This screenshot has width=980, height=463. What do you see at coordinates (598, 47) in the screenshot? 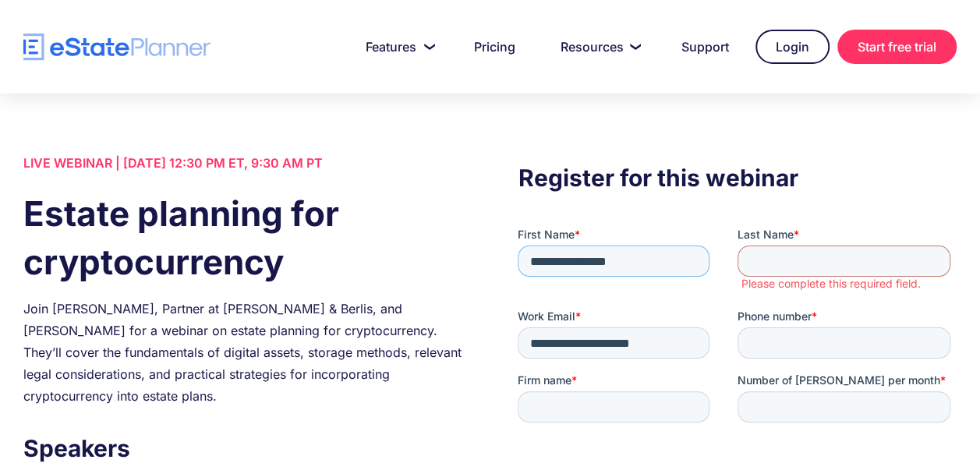
I see `a: Resources` at bounding box center [598, 47].